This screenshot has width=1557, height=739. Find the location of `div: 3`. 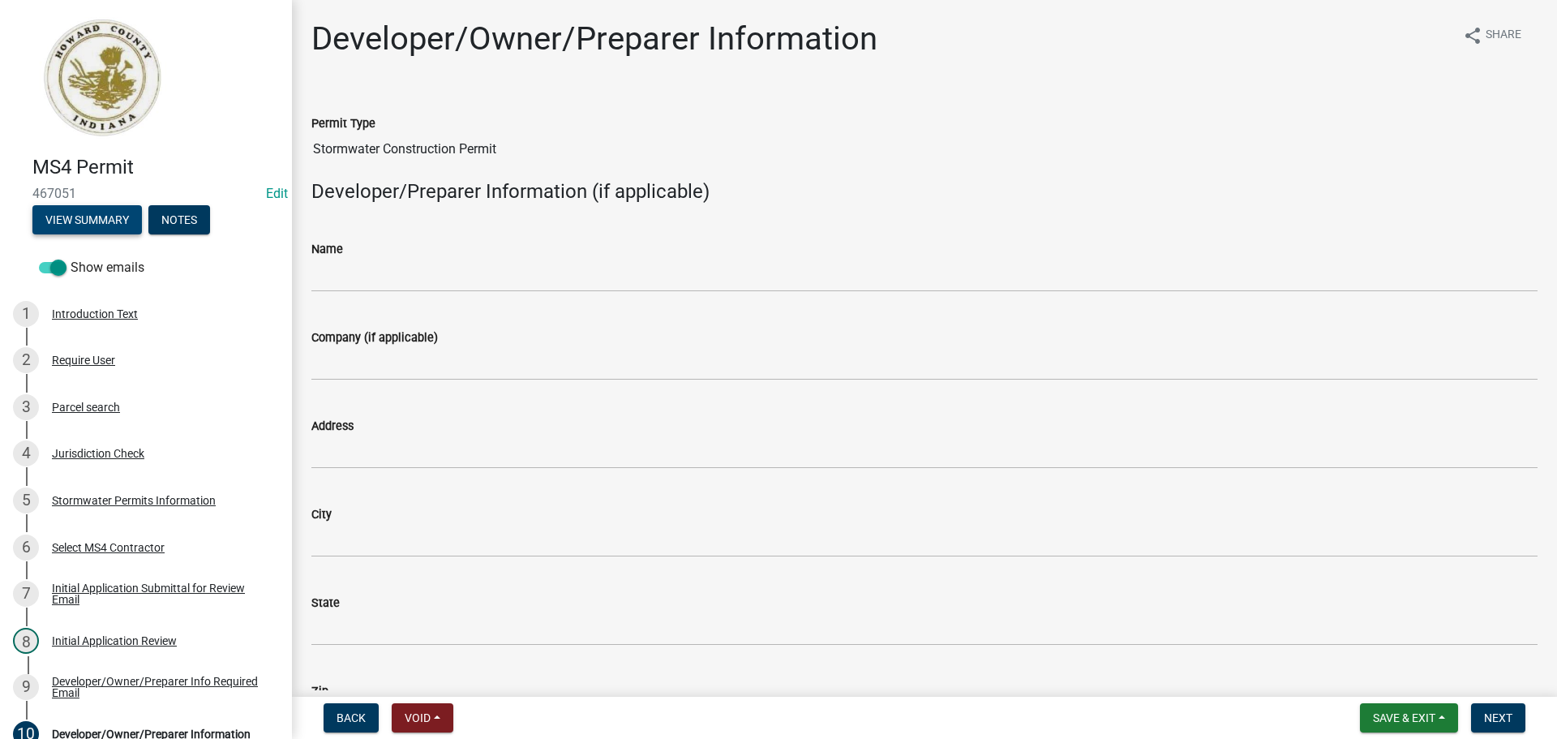

div: 3 is located at coordinates (26, 407).